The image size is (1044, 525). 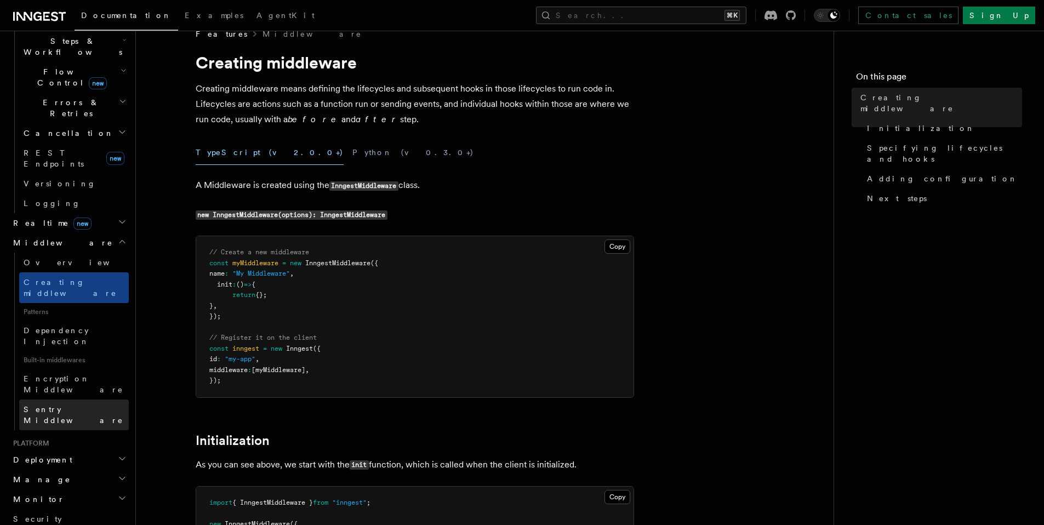 What do you see at coordinates (56, 336) in the screenshot?
I see `span: Dependency Injection` at bounding box center [56, 336].